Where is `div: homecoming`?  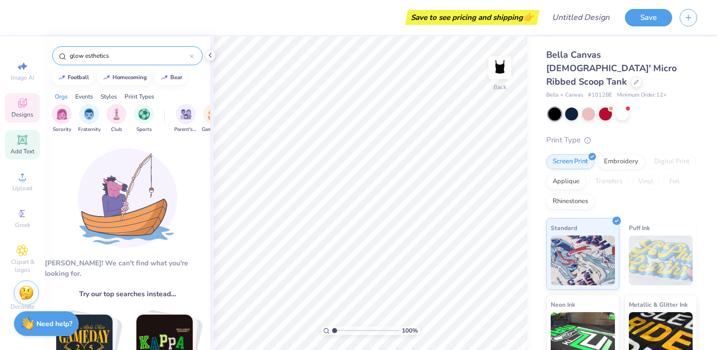
div: homecoming is located at coordinates (130, 77).